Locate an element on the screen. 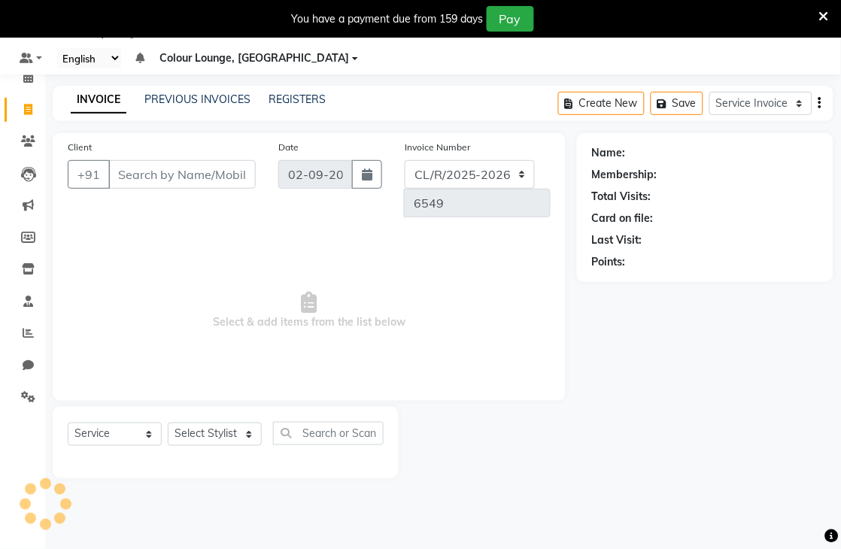 This screenshot has width=841, height=549. div: Total Visits: is located at coordinates (621, 196).